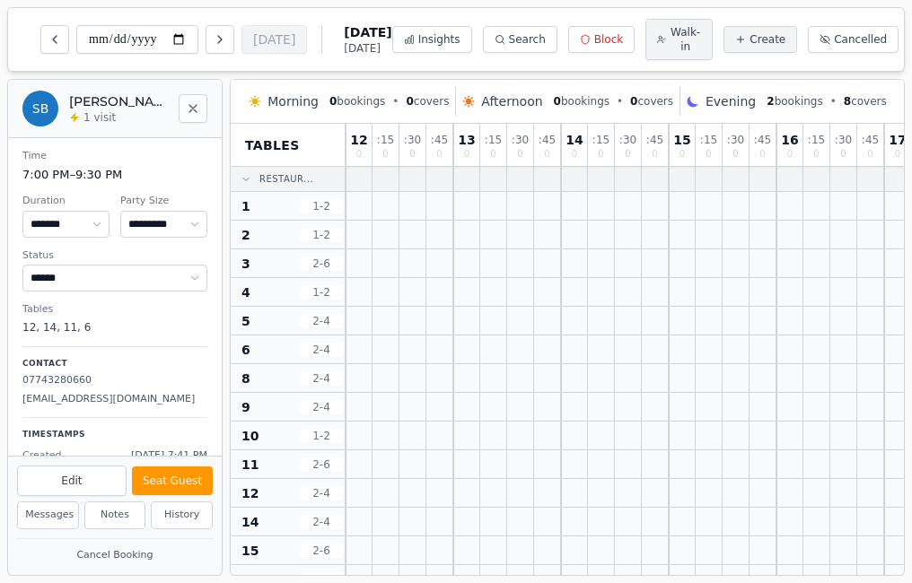  Describe the element at coordinates (115, 381) in the screenshot. I see `p: 07743280660` at that location.